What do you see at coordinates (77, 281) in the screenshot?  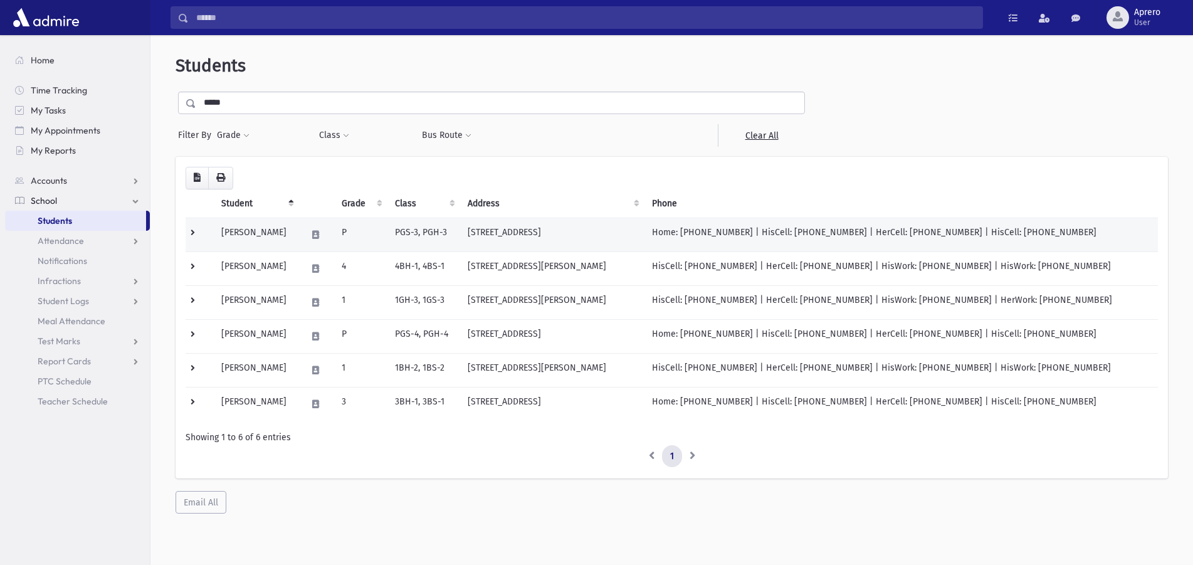 I see `a: Infractions` at bounding box center [77, 281].